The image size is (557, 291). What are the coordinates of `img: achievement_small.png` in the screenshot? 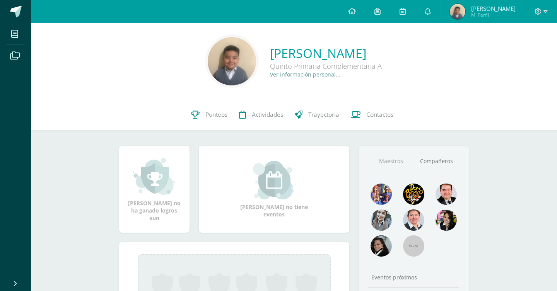 It's located at (154, 176).